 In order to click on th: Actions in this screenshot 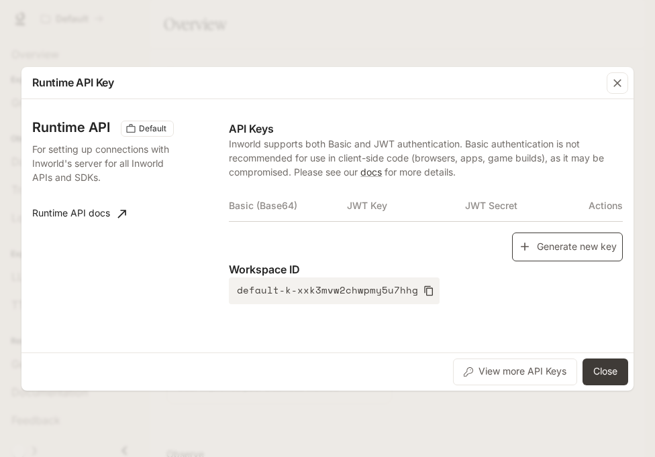, I will do `click(602, 206)`.